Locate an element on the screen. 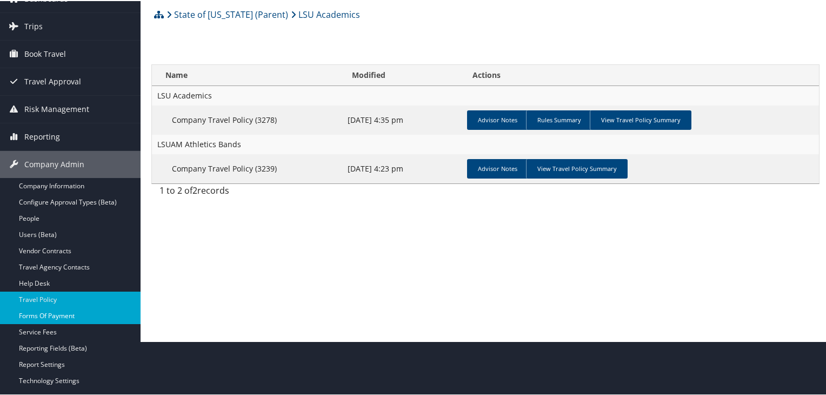 This screenshot has height=395, width=826. th: Actions is located at coordinates (641, 74).